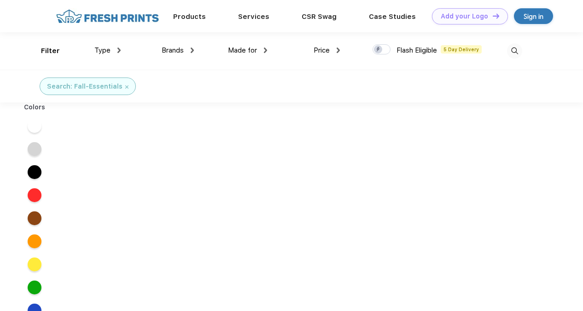  Describe the element at coordinates (35, 107) in the screenshot. I see `div: Colors` at that location.